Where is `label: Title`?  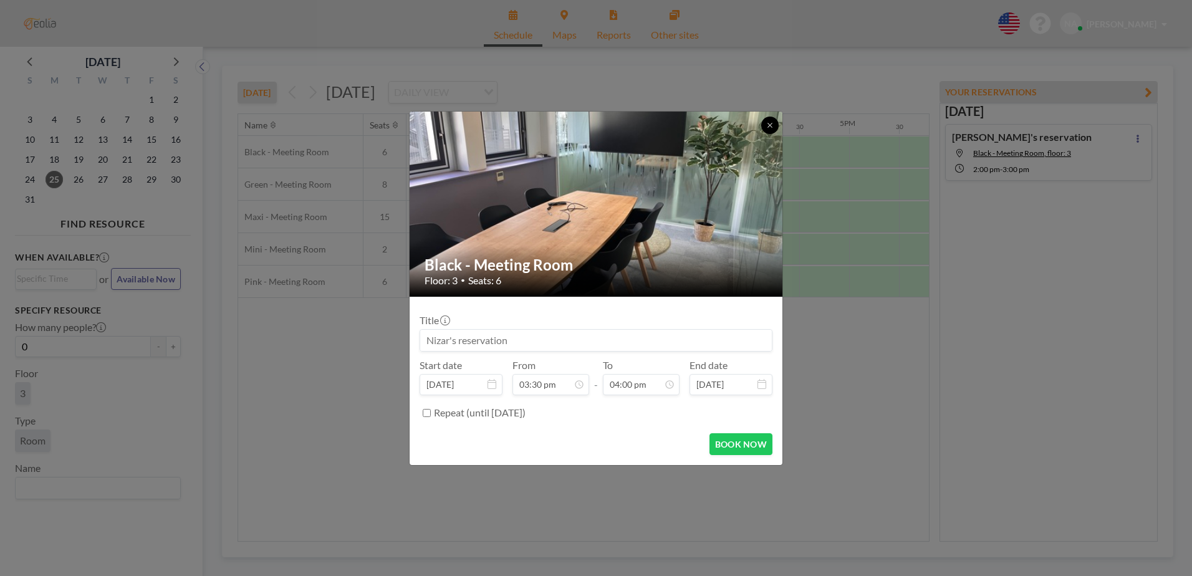 label: Title is located at coordinates (434, 320).